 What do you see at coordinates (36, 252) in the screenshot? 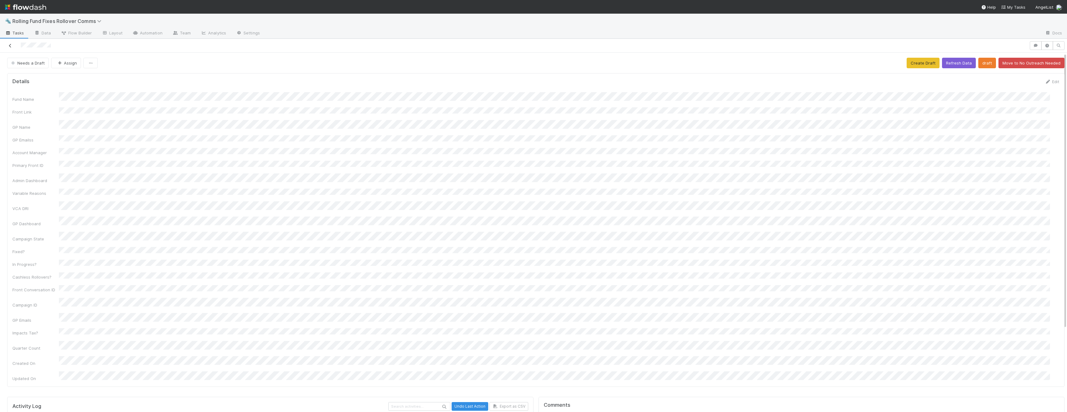
I see `div: Fixed?` at bounding box center [36, 252].